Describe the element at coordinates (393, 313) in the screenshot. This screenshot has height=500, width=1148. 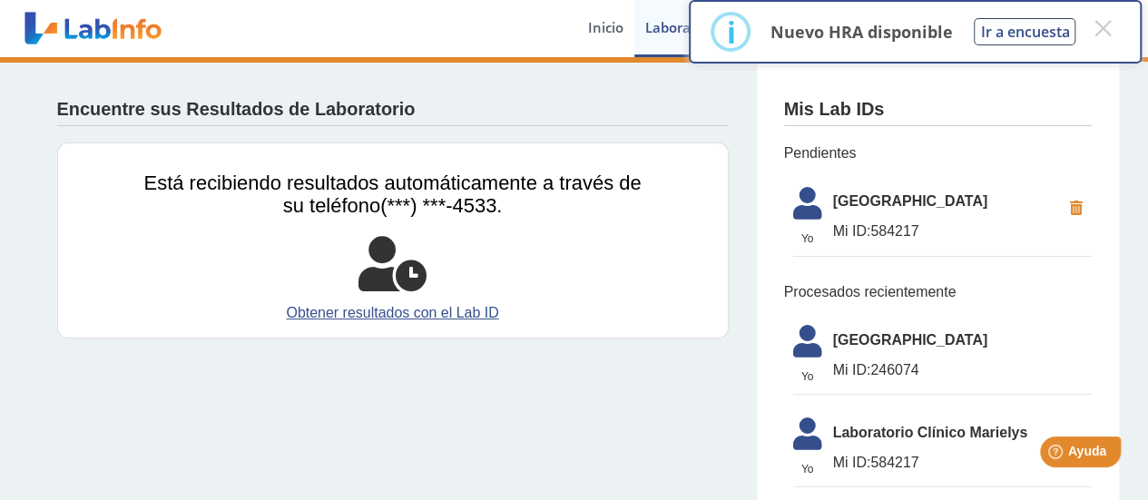
I see `a: Obtener resultados con el Lab ID` at that location.